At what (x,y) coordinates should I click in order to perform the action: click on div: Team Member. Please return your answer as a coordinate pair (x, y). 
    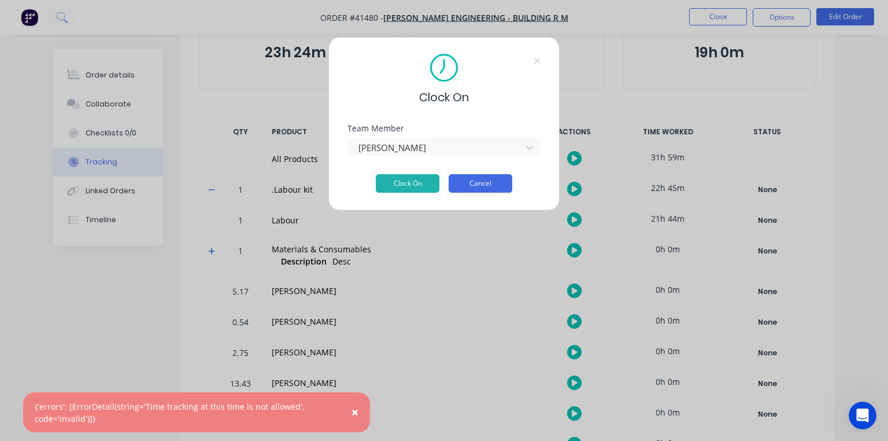
    Looking at the image, I should click on (444, 128).